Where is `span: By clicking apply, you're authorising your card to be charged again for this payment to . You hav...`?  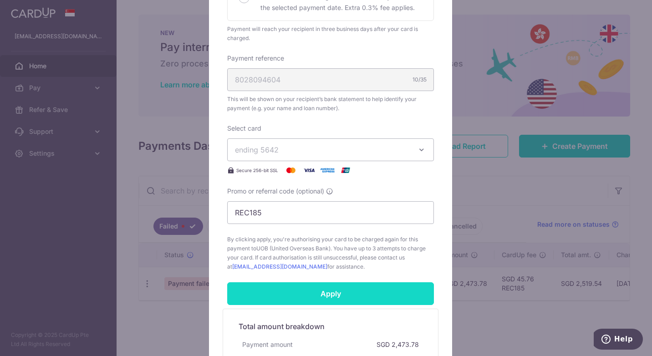
span: By clicking apply, you're authorising your card to be charged again for this payment to . You hav... is located at coordinates (331, 253).